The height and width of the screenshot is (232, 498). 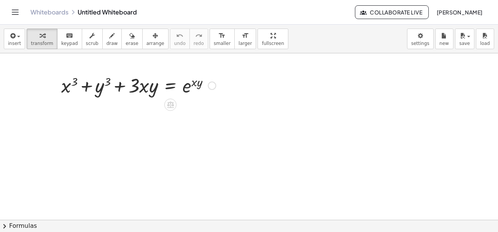 What do you see at coordinates (180, 39) in the screenshot?
I see `button: undoundo` at bounding box center [180, 39].